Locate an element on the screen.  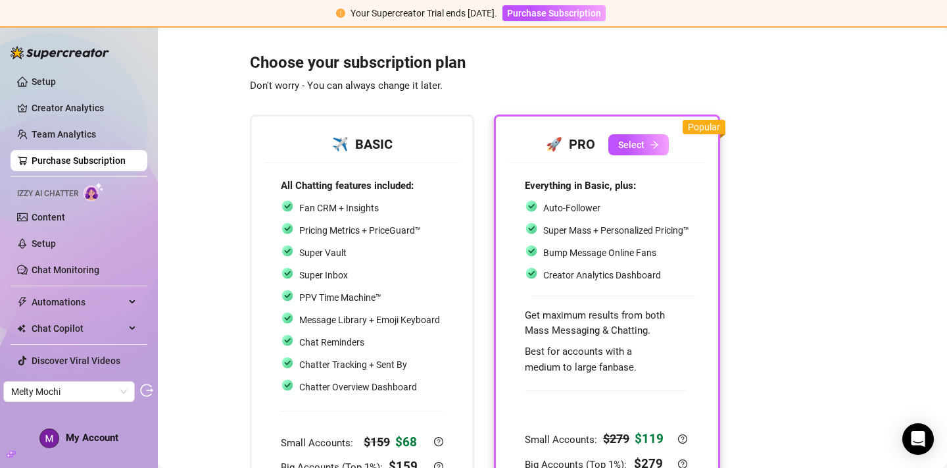
a: Content is located at coordinates (48, 217).